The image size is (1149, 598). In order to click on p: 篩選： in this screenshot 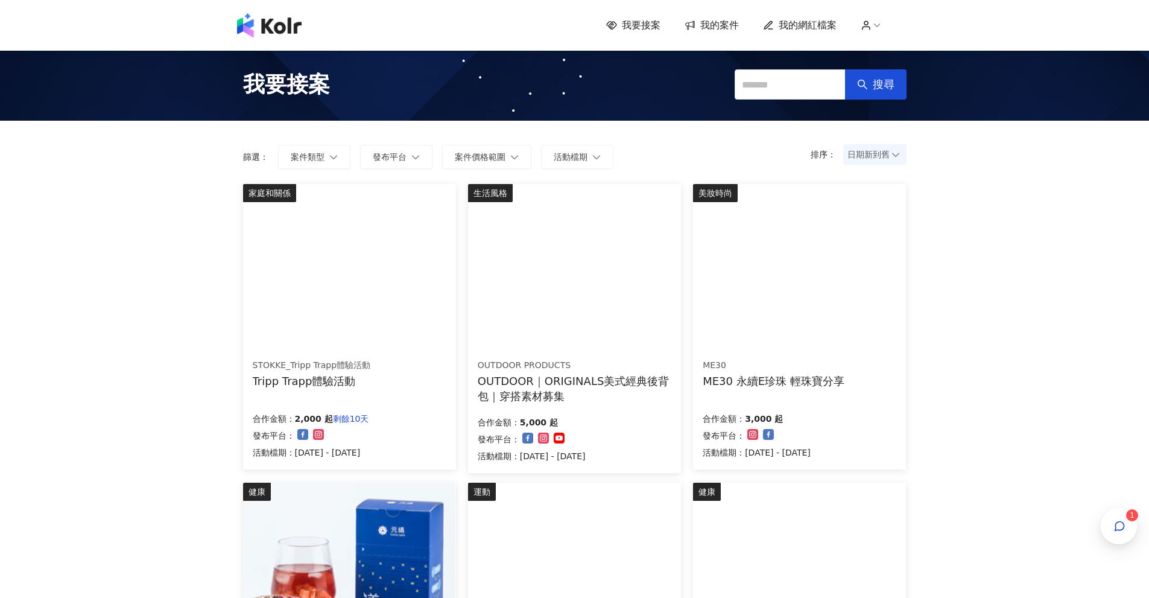, I will do `click(256, 157)`.